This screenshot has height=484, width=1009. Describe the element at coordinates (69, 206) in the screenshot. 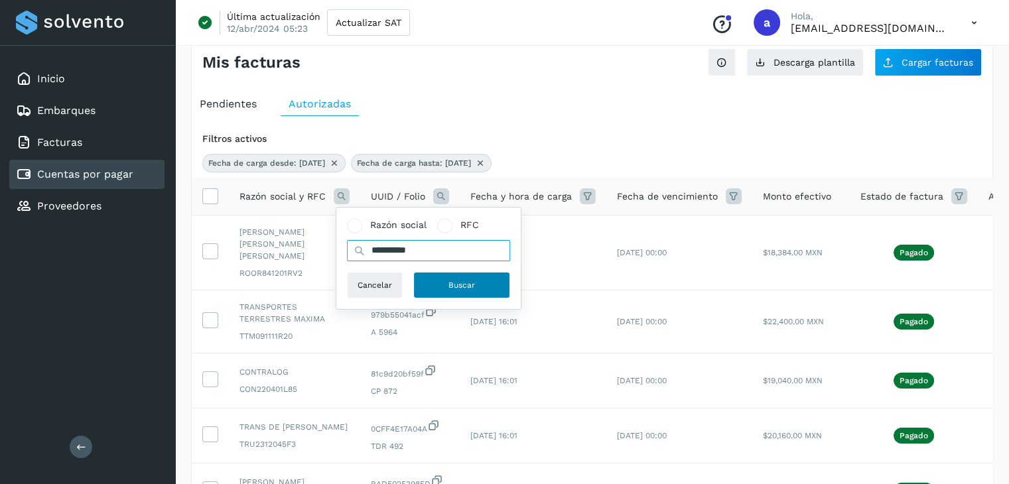

I see `a: Proveedores` at that location.